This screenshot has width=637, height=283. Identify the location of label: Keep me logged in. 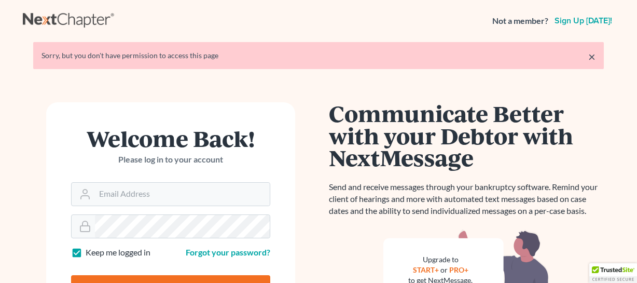
(118, 252).